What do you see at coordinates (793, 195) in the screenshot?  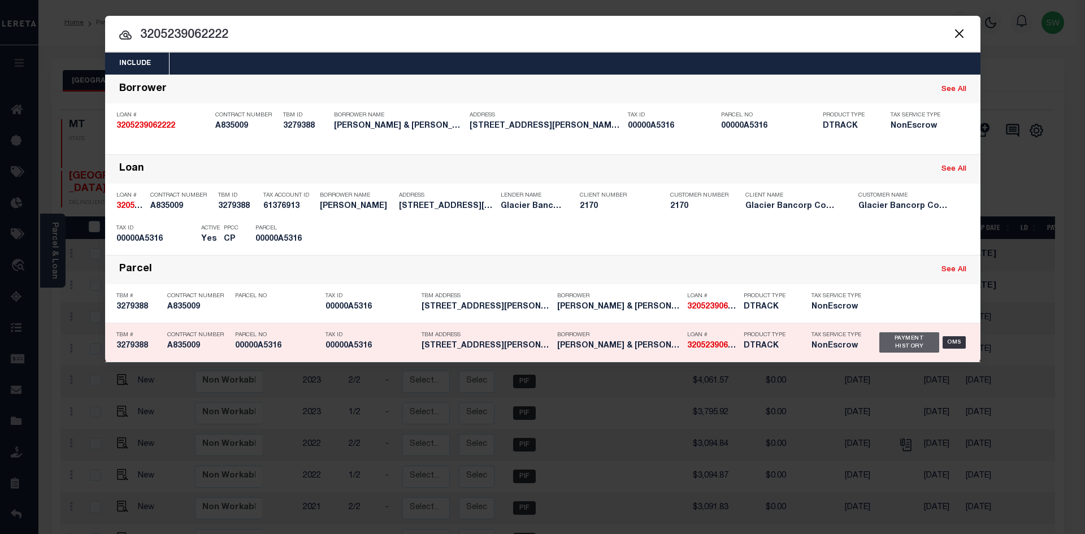 I see `p: Client Name` at bounding box center [793, 195].